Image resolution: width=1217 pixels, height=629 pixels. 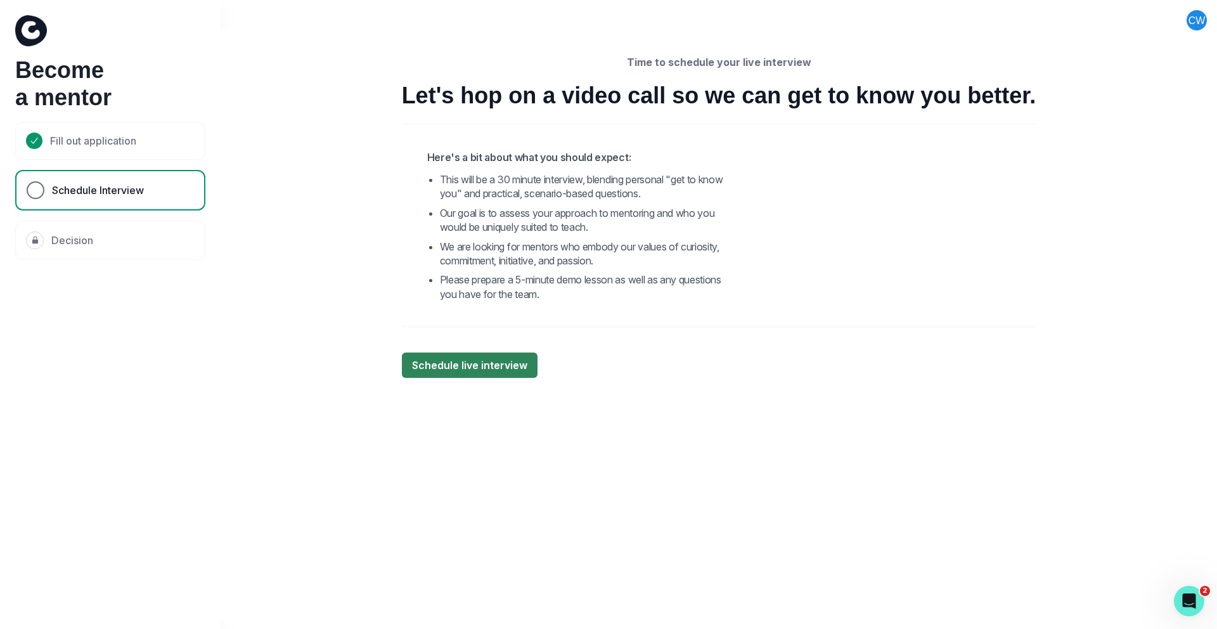 I want to click on h1: Let's hop on a video call so we can get to know you better., so click(x=719, y=95).